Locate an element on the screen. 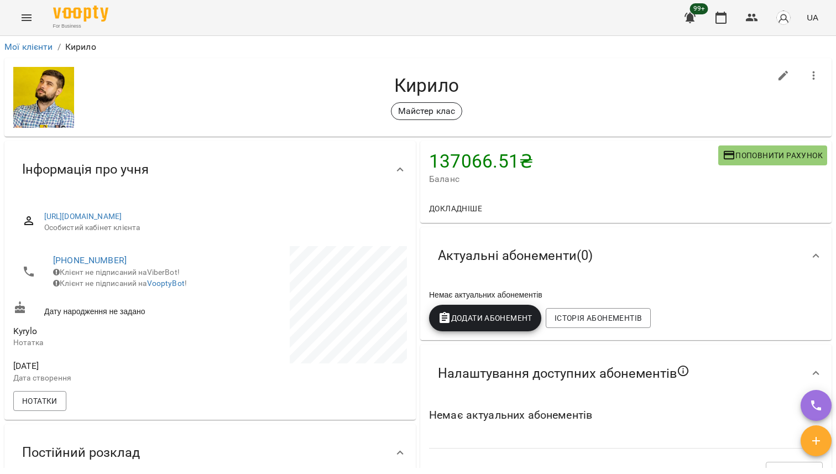 The height and width of the screenshot is (474, 836). span: Актуальні абонементи ( 0 ) is located at coordinates (515, 255).